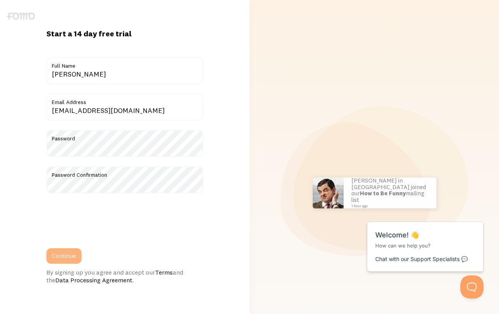 This screenshot has height=314, width=499. What do you see at coordinates (125, 276) in the screenshot?
I see `div: By signing up you agree and accept our and the .` at bounding box center [125, 276].